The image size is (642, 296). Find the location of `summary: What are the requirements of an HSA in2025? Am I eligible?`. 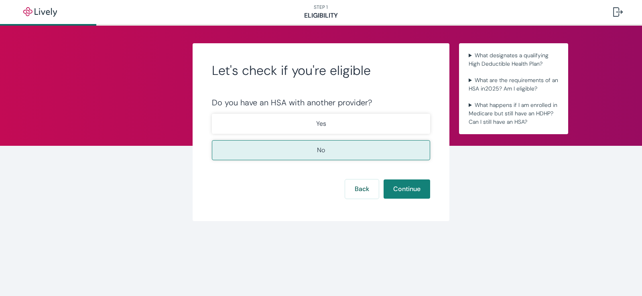

summary: What are the requirements of an HSA in2025? Am I eligible? is located at coordinates (513, 85).